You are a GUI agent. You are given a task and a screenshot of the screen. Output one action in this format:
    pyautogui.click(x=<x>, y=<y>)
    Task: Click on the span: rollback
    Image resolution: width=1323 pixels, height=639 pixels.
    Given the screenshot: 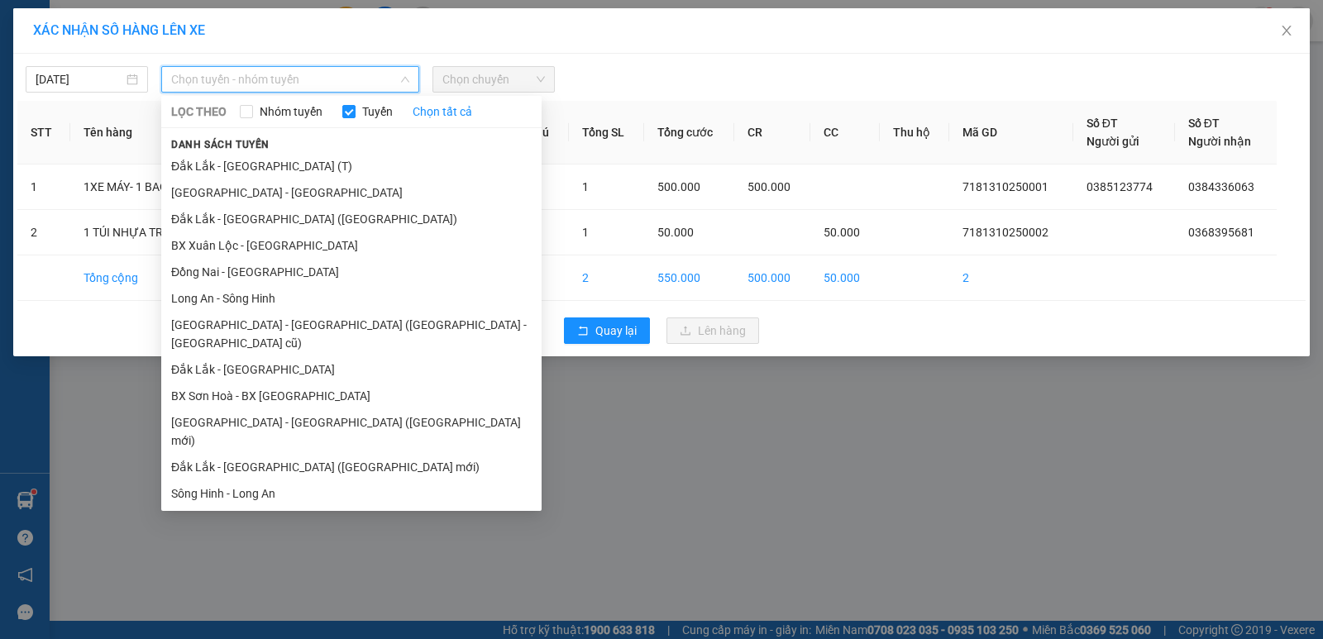 What is the action you would take?
    pyautogui.click(x=583, y=332)
    